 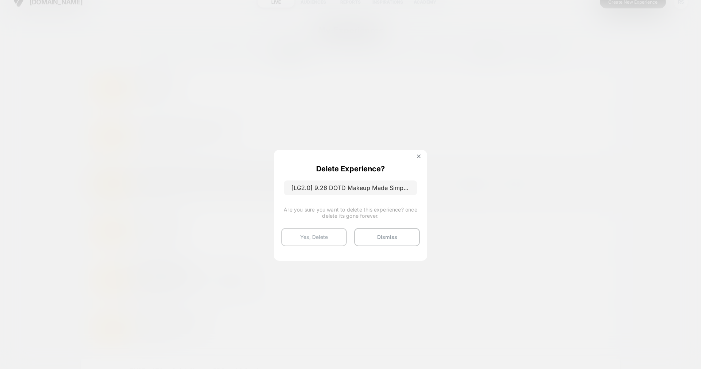 I want to click on span: Are you sure you want to delete this experience? once delete its gone forever., so click(x=350, y=212).